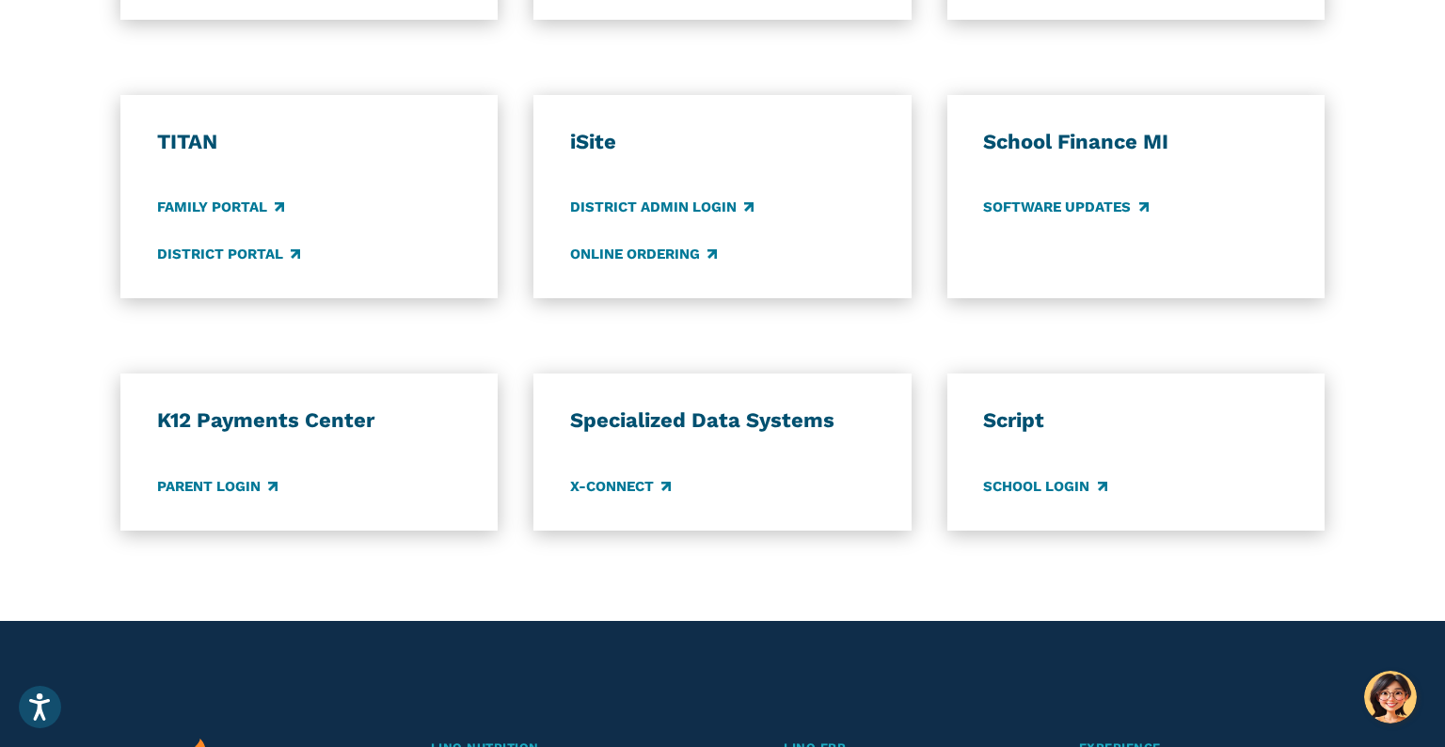  I want to click on h3: TITAN, so click(309, 142).